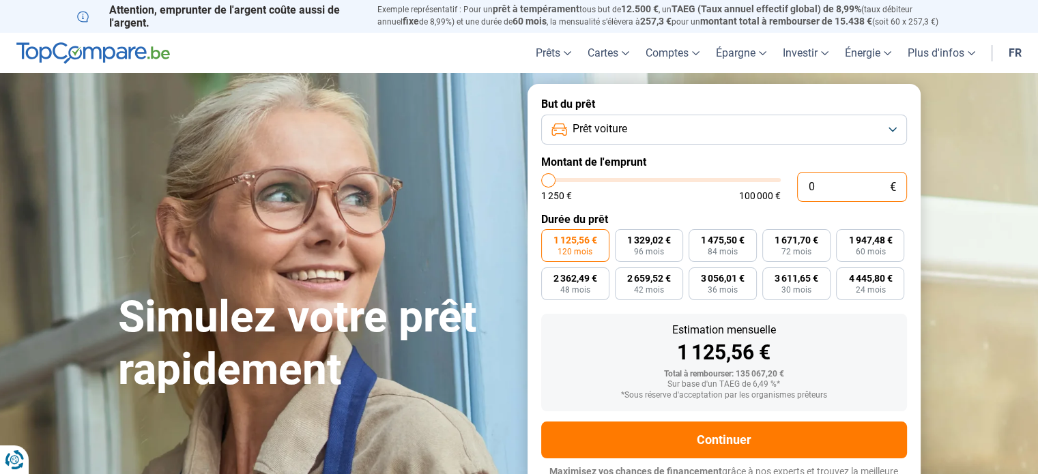 This screenshot has height=474, width=1038. I want to click on span: fixe, so click(411, 21).